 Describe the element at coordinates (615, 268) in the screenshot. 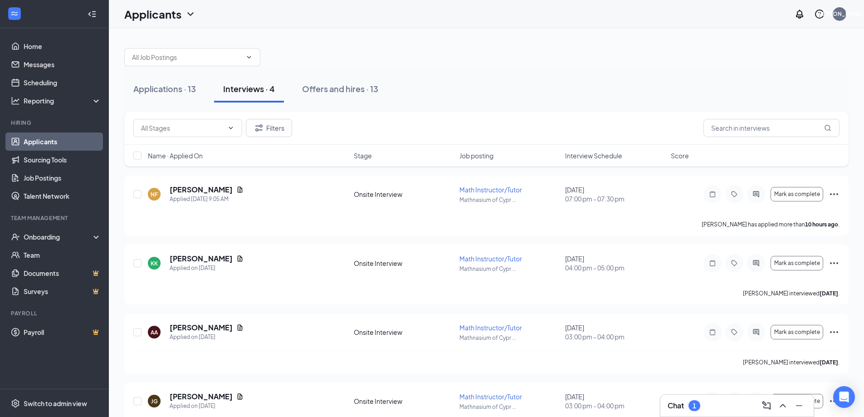

I see `span: 04:00 pm - 05:00 pm` at that location.